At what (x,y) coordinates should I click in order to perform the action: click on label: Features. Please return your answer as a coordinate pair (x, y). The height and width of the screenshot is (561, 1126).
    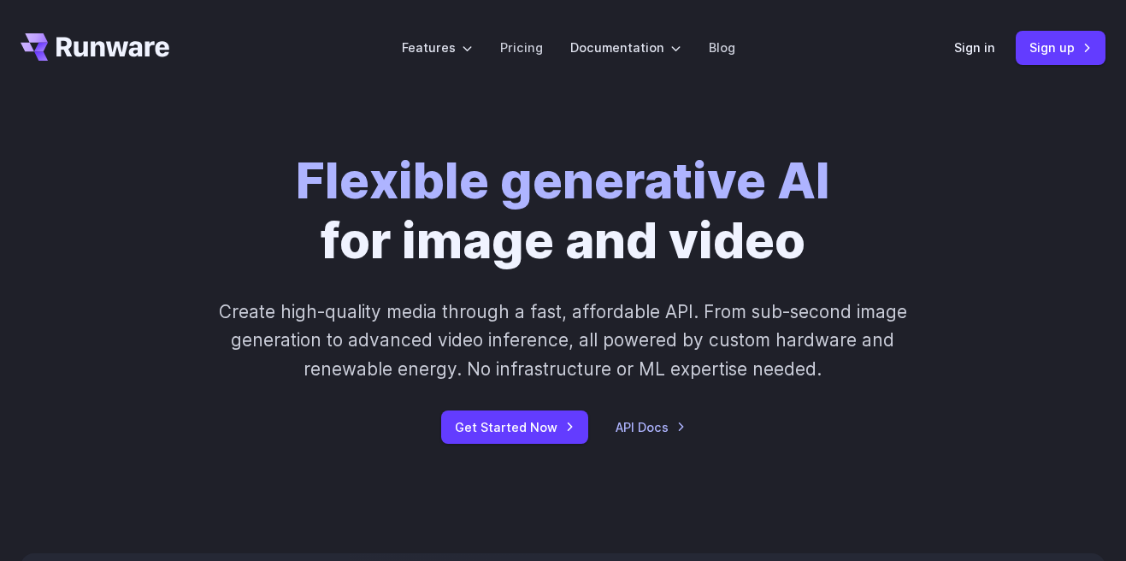
    Looking at the image, I should click on (437, 47).